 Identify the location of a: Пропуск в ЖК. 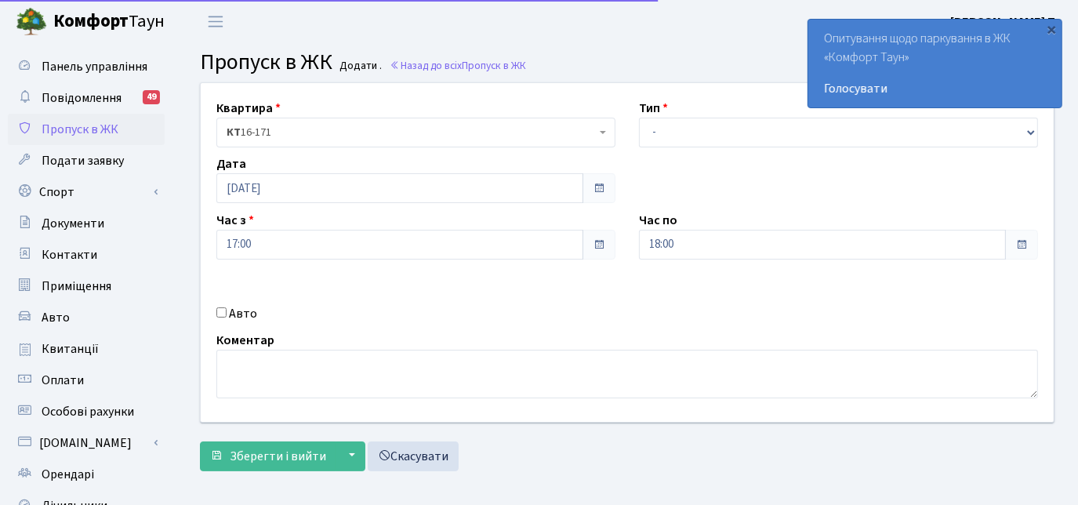
(86, 129).